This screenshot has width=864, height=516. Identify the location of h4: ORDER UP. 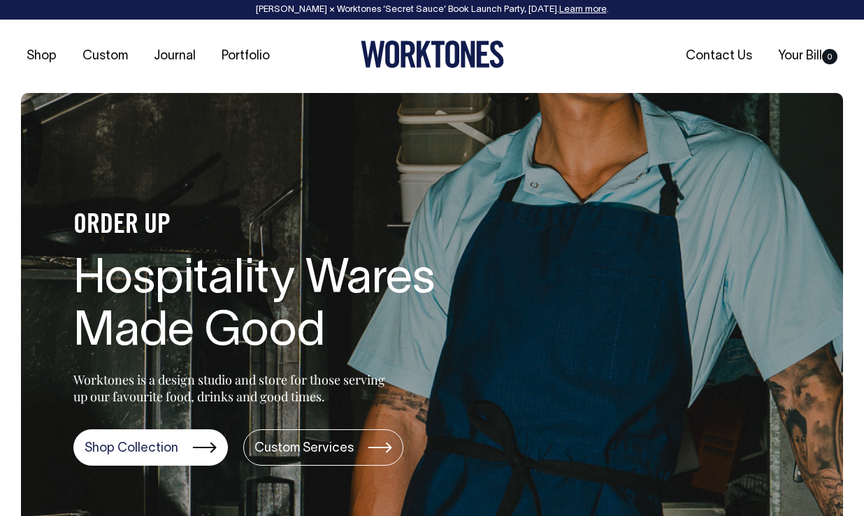
(297, 226).